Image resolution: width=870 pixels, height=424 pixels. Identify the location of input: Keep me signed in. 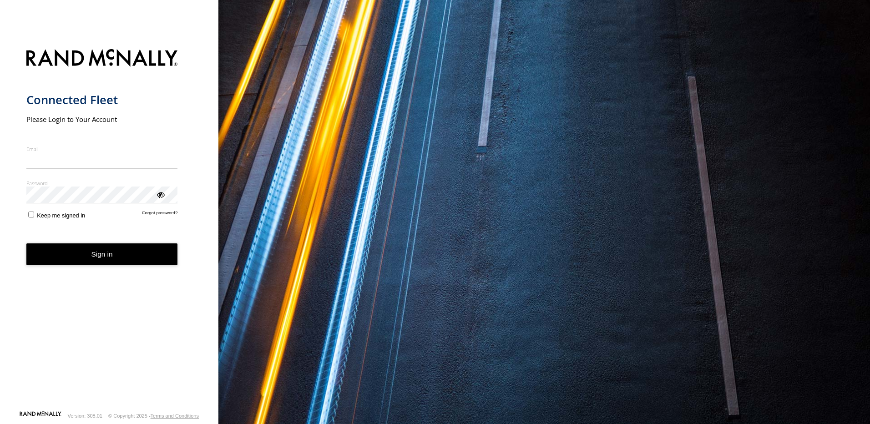
(31, 214).